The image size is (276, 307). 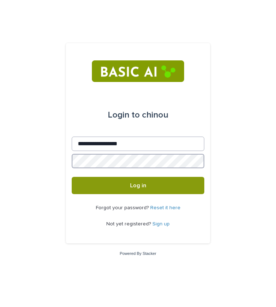 What do you see at coordinates (138, 186) in the screenshot?
I see `span: Log in` at bounding box center [138, 186].